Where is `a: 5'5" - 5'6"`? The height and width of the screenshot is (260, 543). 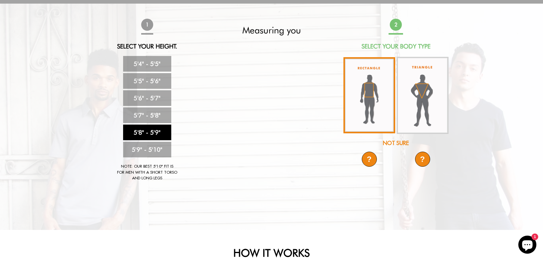
a: 5'5" - 5'6" is located at coordinates (147, 81).